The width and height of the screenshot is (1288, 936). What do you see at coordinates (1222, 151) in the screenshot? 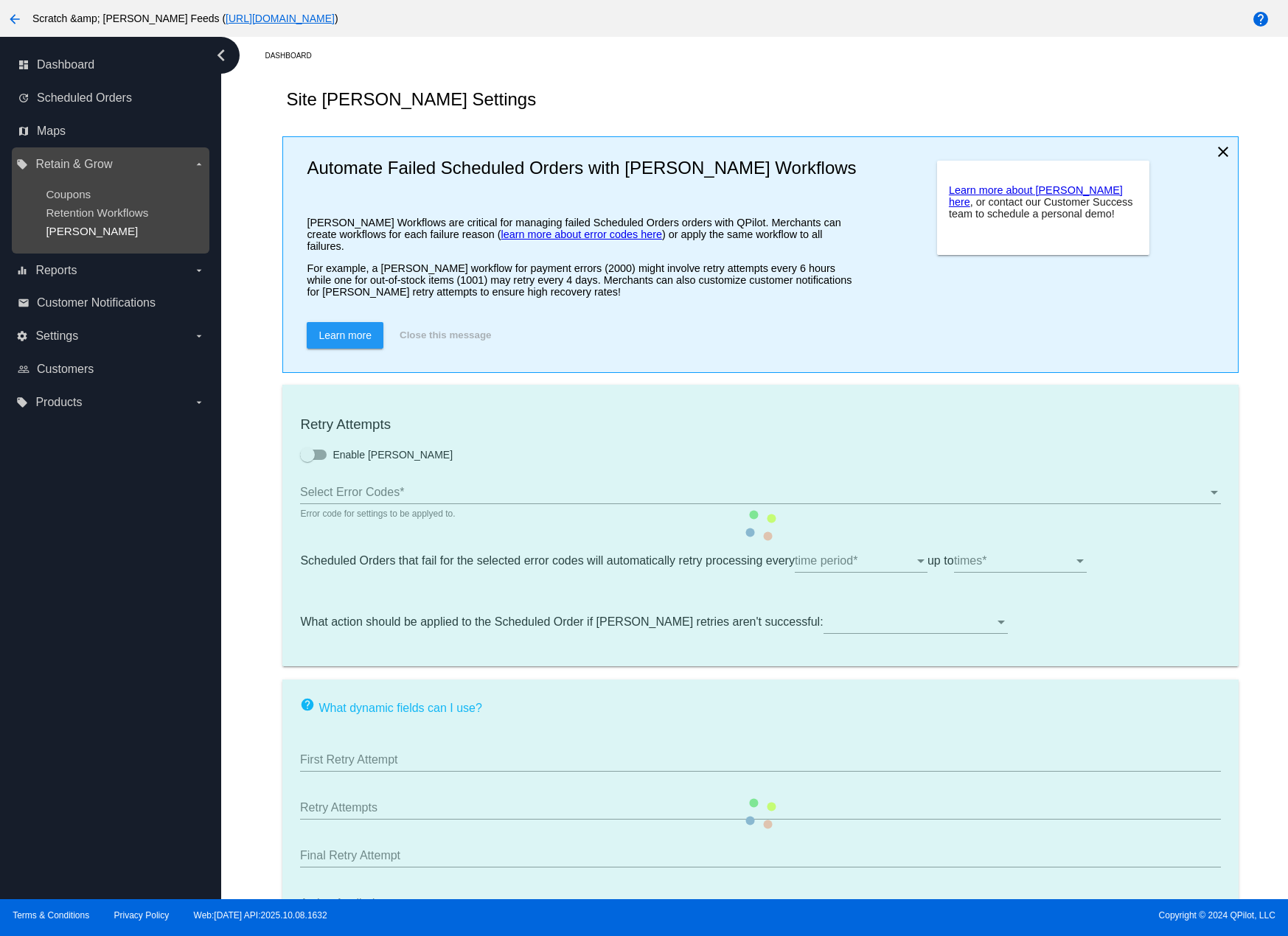
I see `mat-icon: close` at bounding box center [1222, 151].